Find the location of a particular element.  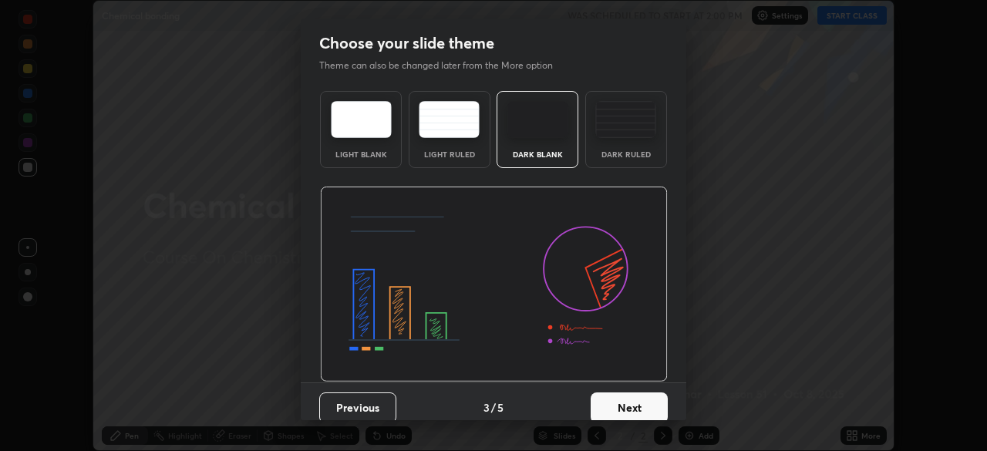

img: lightTheme.e5ed3b09.svg is located at coordinates (361, 120).